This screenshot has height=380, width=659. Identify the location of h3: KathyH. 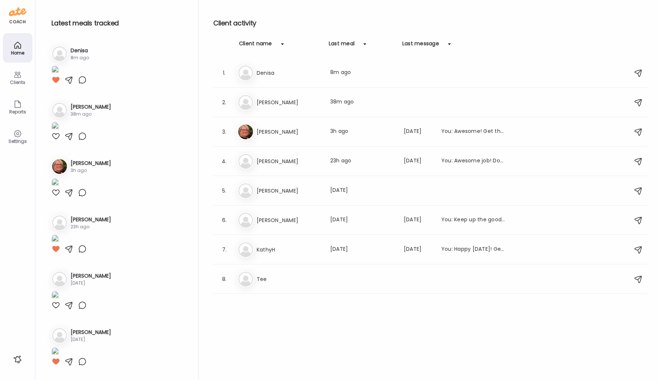
(289, 249).